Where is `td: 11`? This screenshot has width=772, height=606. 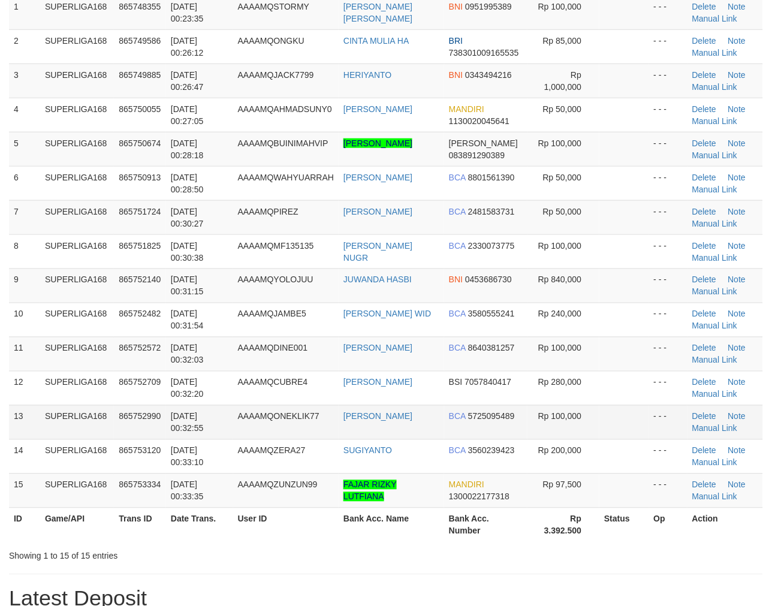 td: 11 is located at coordinates (25, 354).